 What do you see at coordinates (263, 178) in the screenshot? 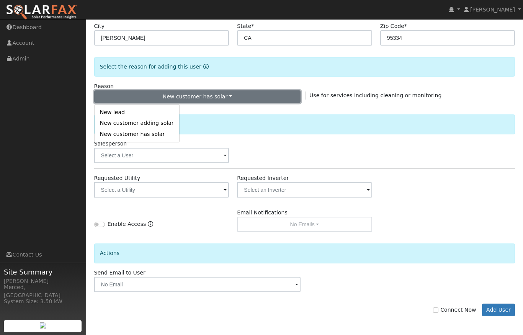
I see `label: Requested Inverter` at bounding box center [263, 178].